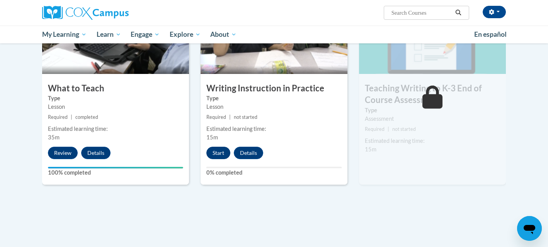  I want to click on a: En español, so click(491, 34).